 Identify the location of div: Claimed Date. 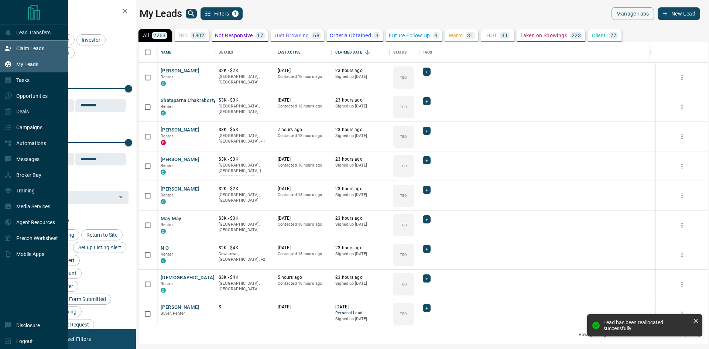
(349, 52).